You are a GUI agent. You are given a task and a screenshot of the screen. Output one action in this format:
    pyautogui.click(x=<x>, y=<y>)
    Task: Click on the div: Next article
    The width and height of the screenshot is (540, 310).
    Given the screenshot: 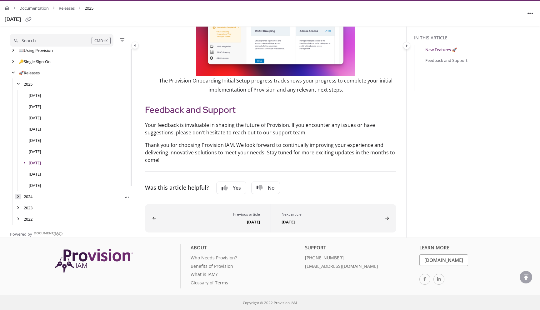 What is the action you would take?
    pyautogui.click(x=332, y=214)
    